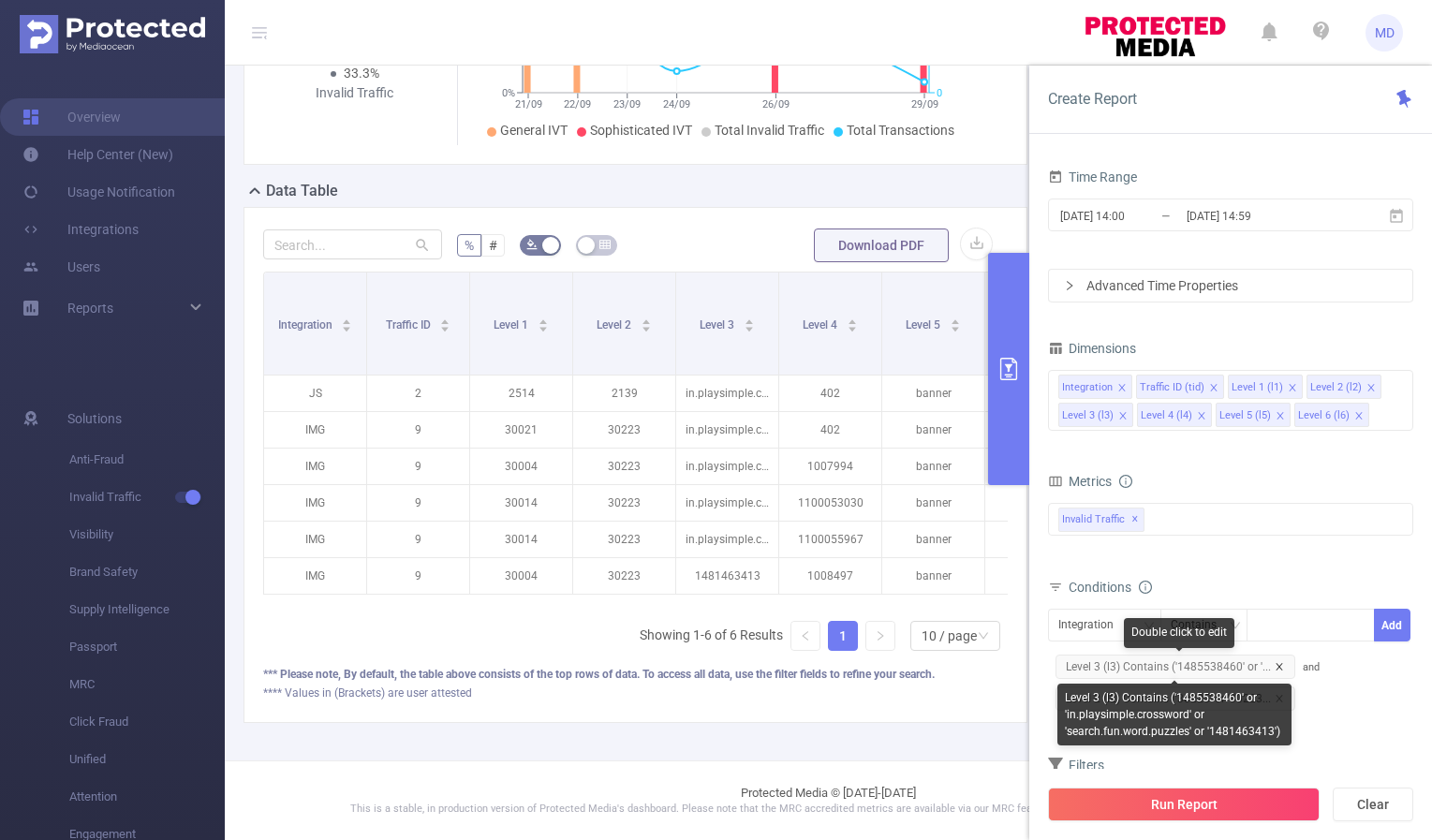 The height and width of the screenshot is (840, 1432). What do you see at coordinates (1324, 416) in the screenshot?
I see `div: Level 6 (l6)` at bounding box center [1324, 416].